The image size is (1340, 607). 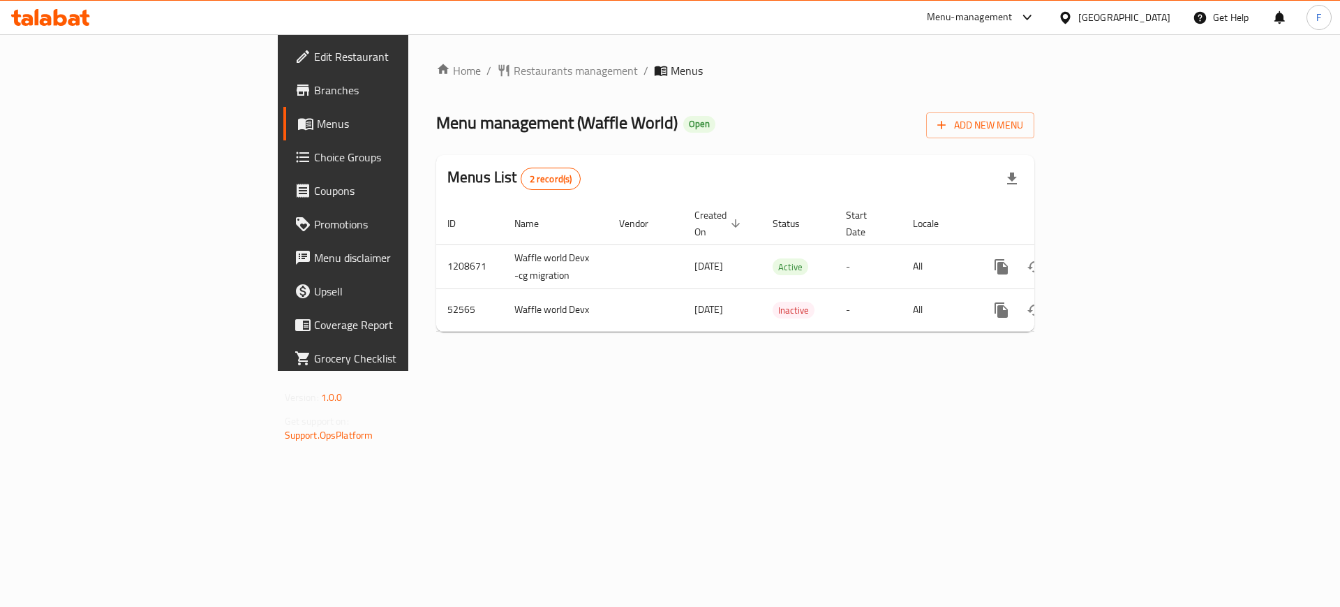 I want to click on span: Branches, so click(x=402, y=90).